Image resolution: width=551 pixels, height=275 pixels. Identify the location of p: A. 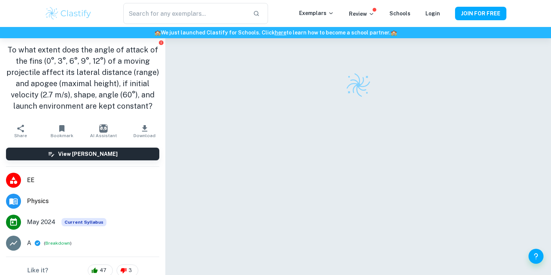
(29, 243).